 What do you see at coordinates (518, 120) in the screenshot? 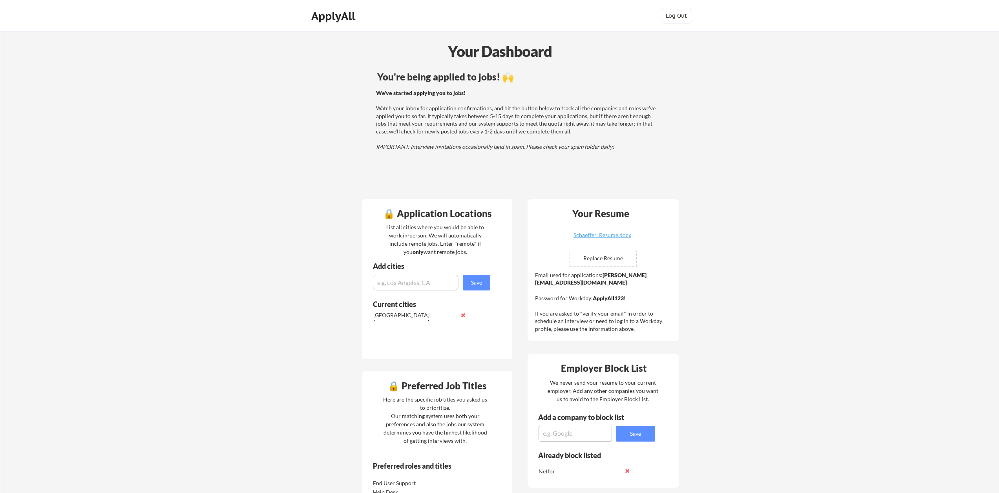
I see `div: Watch your inbox for application confirmations, and hit the button below to track all the compani...` at bounding box center [518, 120].